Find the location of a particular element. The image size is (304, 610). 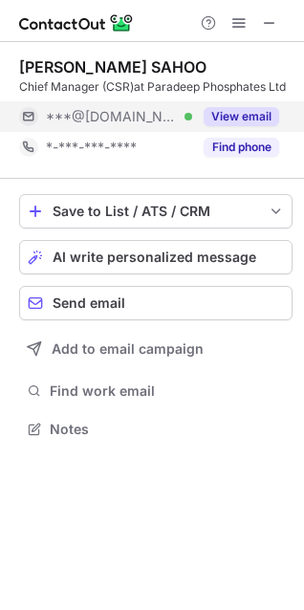

button: Send email is located at coordinates (156, 303).